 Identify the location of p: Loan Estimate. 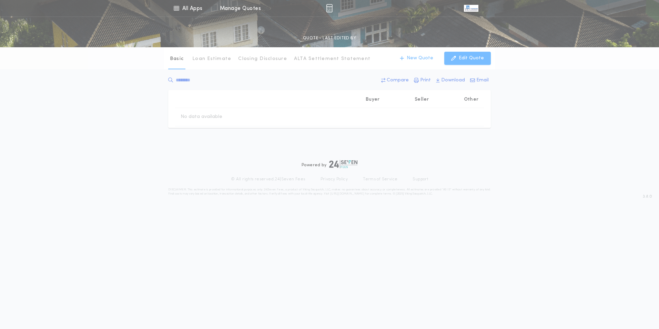
(212, 59).